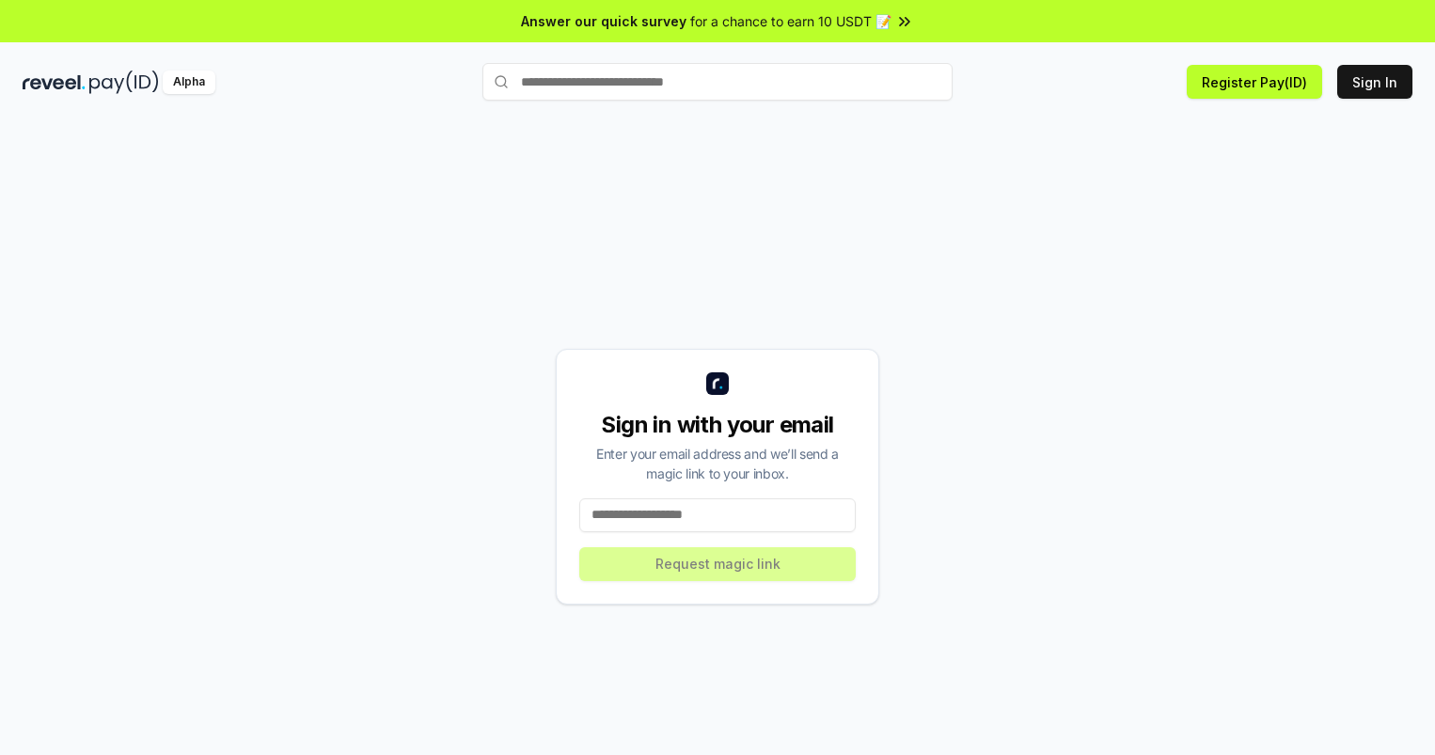 The image size is (1435, 755). I want to click on img: logo_small, so click(718, 384).